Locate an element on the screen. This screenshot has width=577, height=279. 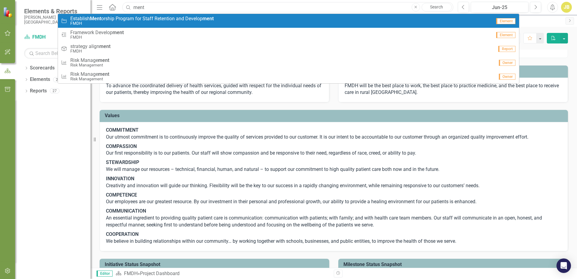
a: Reports is located at coordinates (38, 91).